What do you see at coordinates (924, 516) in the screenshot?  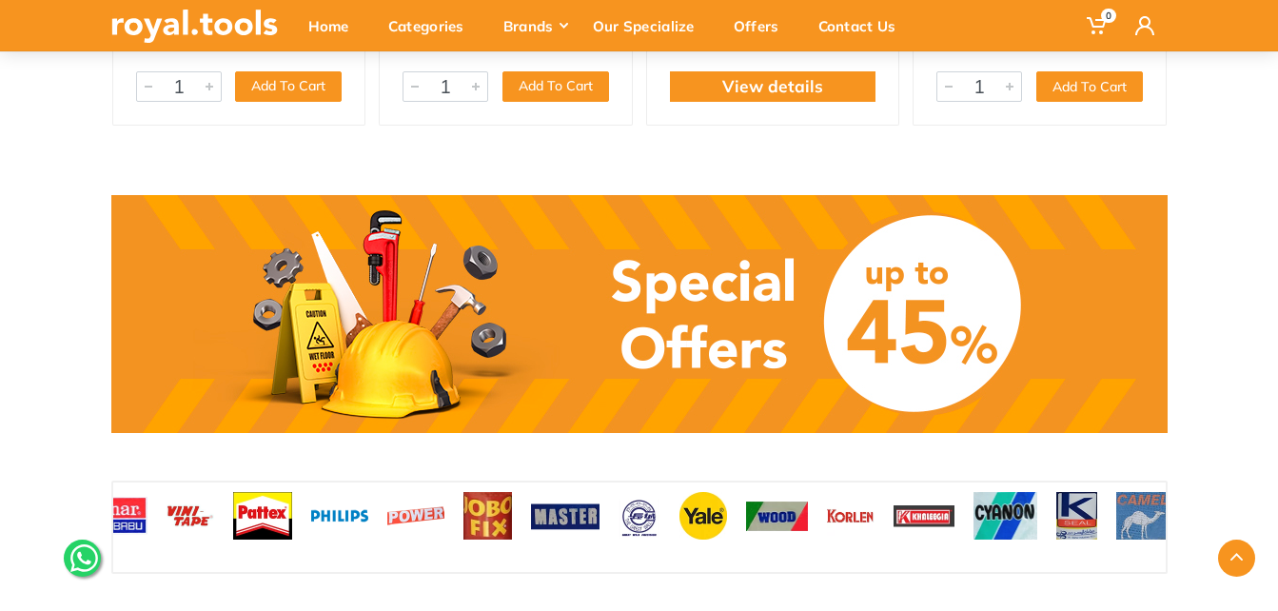 I see `img: Royal Tools Brand - Khaleegia` at bounding box center [924, 516].